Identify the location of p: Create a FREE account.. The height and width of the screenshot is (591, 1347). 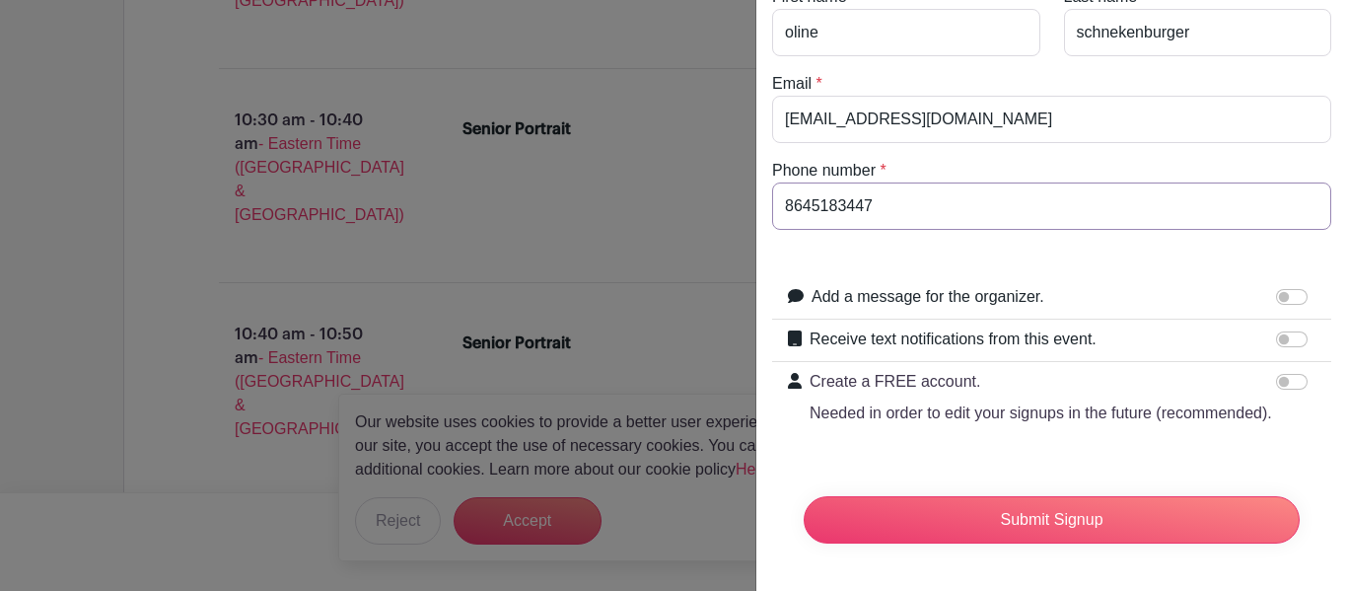
(1040, 382).